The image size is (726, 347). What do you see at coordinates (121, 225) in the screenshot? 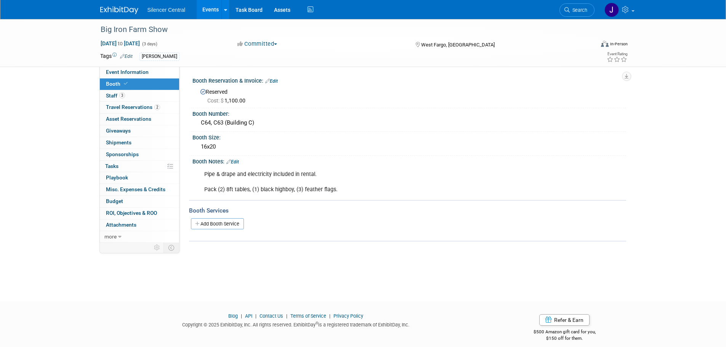
I see `span: Attachments` at bounding box center [121, 225].